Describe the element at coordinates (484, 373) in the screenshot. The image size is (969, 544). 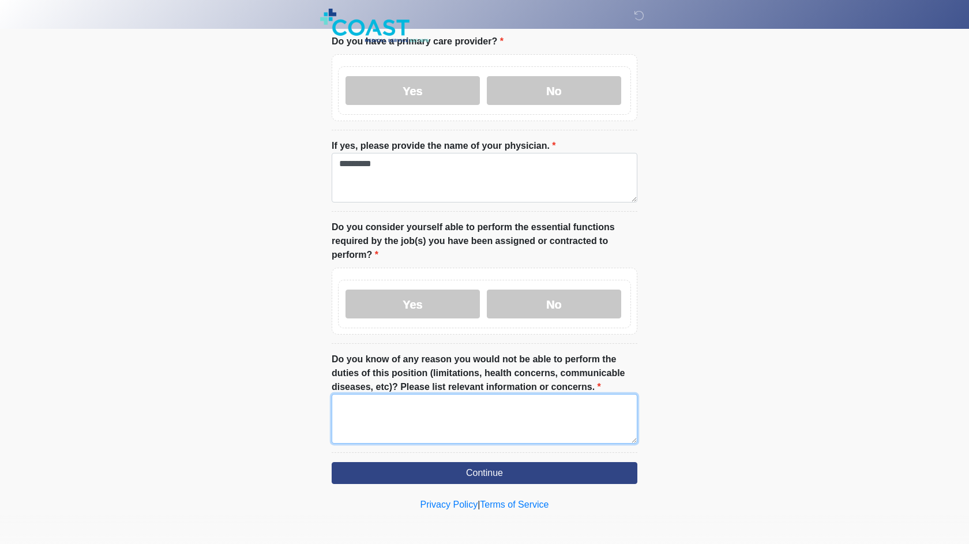
I see `label: Do you know of any reason you would not be able to perform the duties of this position (limitatio...` at that location.